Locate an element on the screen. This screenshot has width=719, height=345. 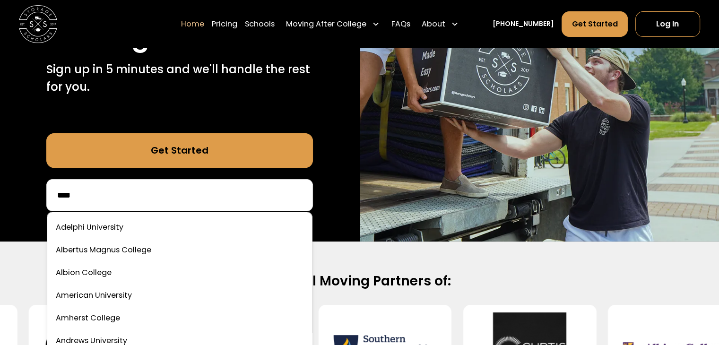
a: Schools is located at coordinates (259, 24).